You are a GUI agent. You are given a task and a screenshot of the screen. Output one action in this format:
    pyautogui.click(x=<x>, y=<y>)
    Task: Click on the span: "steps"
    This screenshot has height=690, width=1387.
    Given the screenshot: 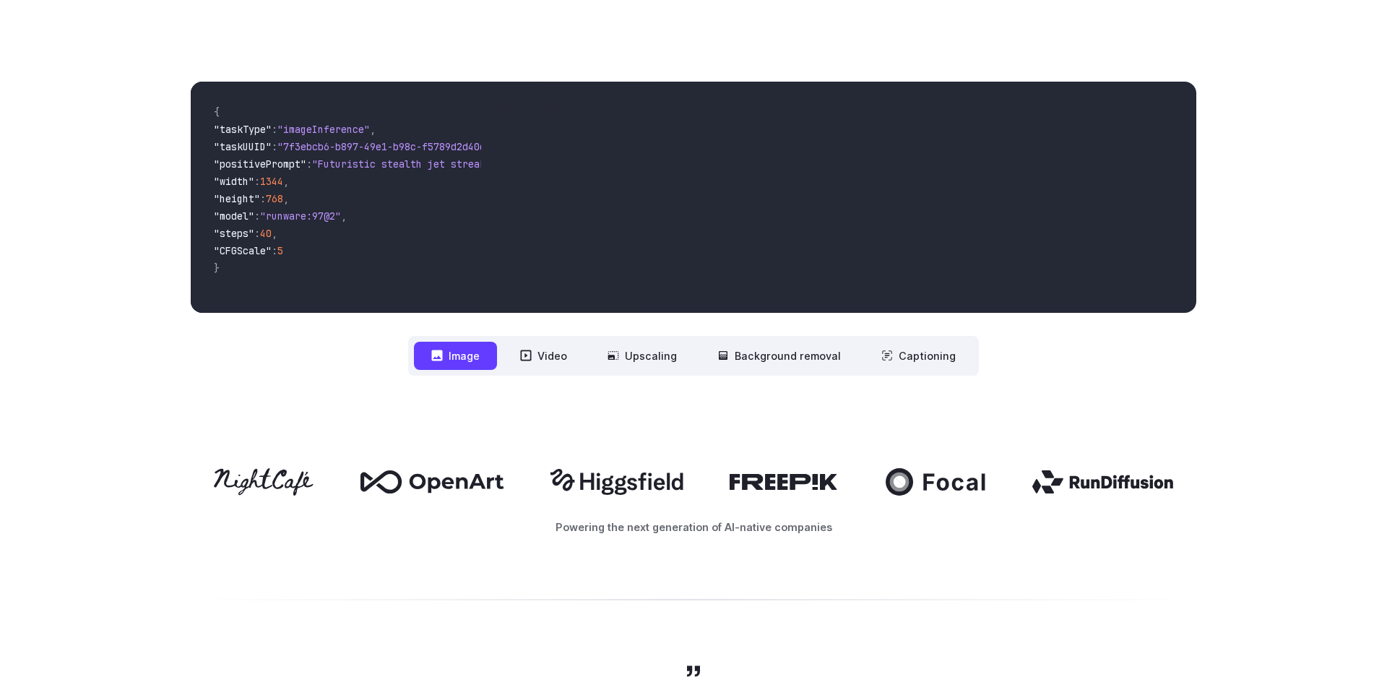 What is the action you would take?
    pyautogui.click(x=234, y=233)
    